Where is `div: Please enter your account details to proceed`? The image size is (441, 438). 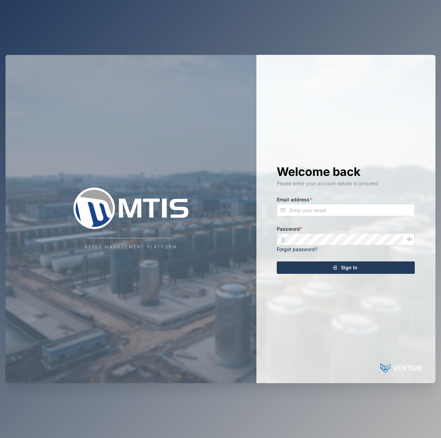
div: Please enter your account details to proceed is located at coordinates (345, 183).